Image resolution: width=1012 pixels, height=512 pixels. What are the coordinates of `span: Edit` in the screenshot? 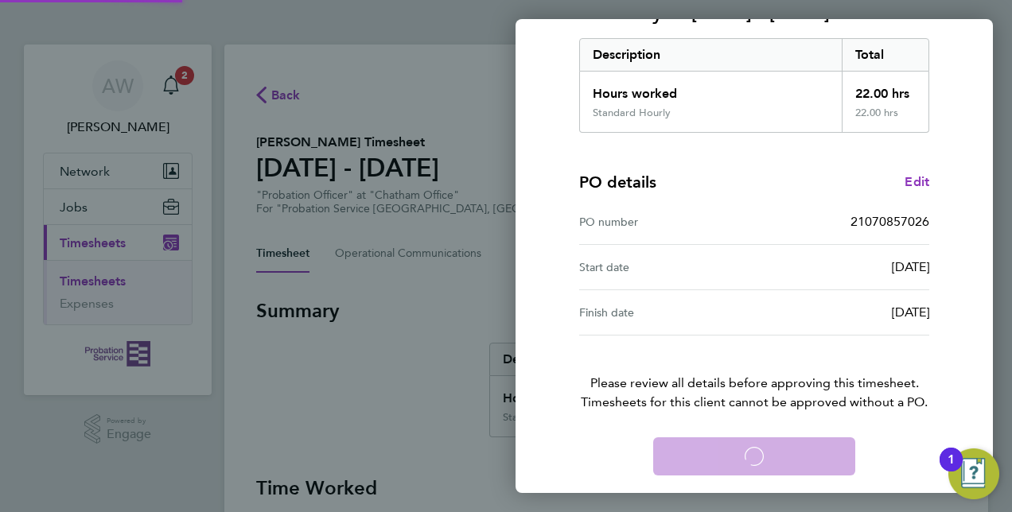 It's located at (917, 181).